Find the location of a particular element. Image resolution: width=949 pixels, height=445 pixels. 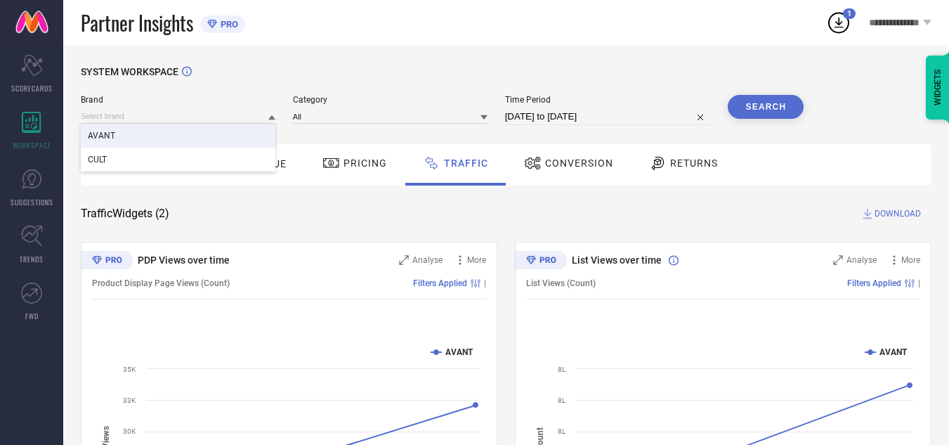

input: Select brand is located at coordinates (178, 116).